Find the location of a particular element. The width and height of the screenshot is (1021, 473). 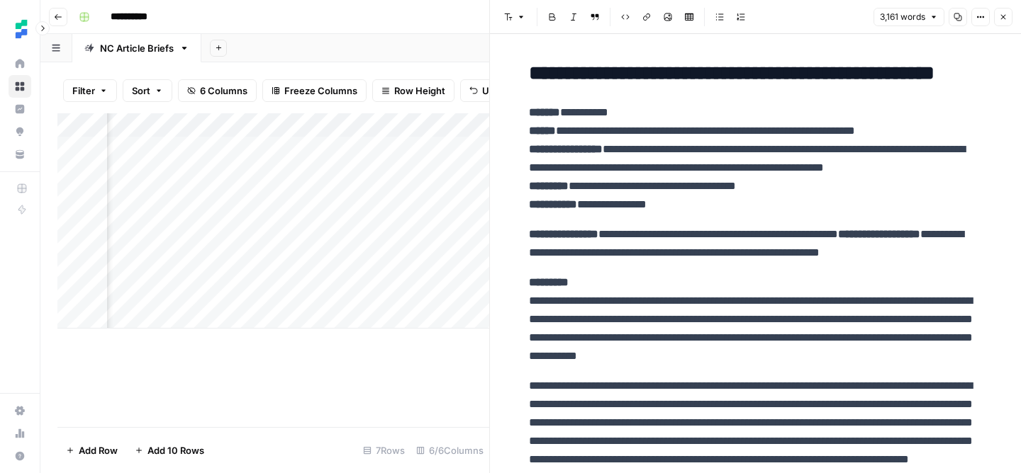

button: 6 Columns is located at coordinates (217, 91).